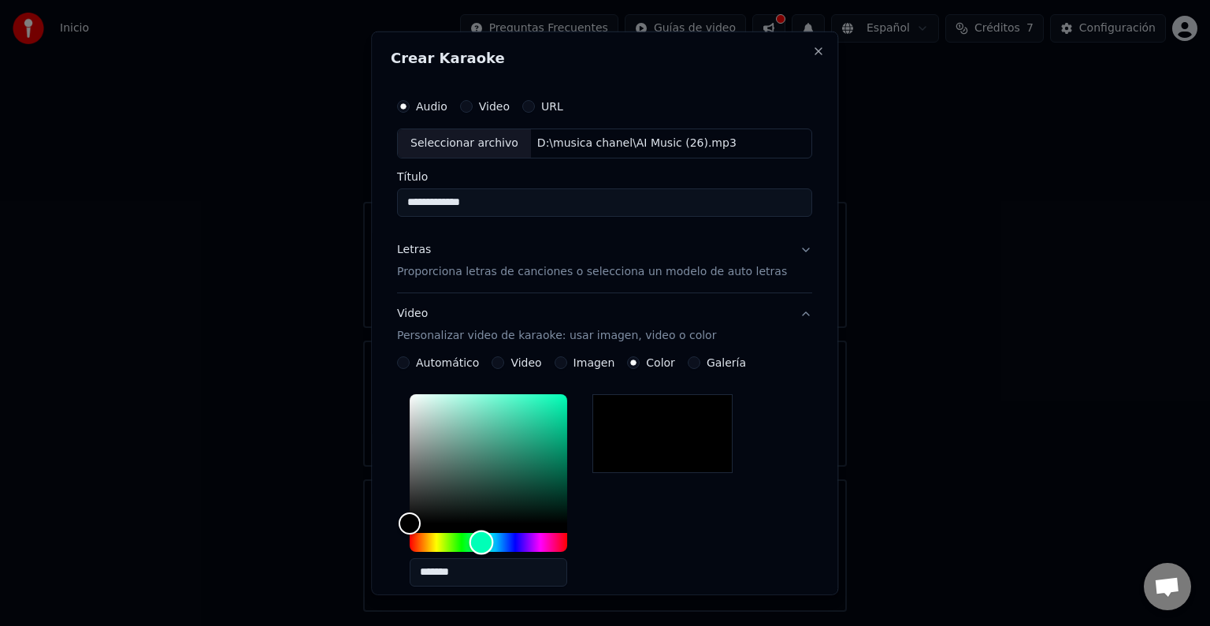  Describe the element at coordinates (556, 336) in the screenshot. I see `p: Personalizar video de karaoke: usar imagen, video o color` at that location.